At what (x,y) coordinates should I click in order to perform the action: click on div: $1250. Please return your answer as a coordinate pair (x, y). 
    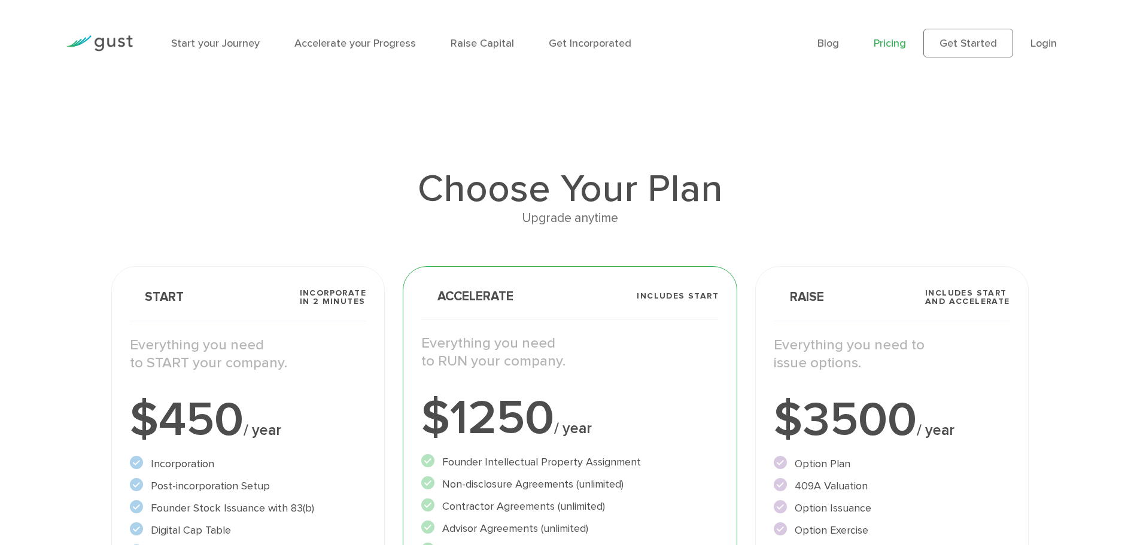
    Looking at the image, I should click on (570, 418).